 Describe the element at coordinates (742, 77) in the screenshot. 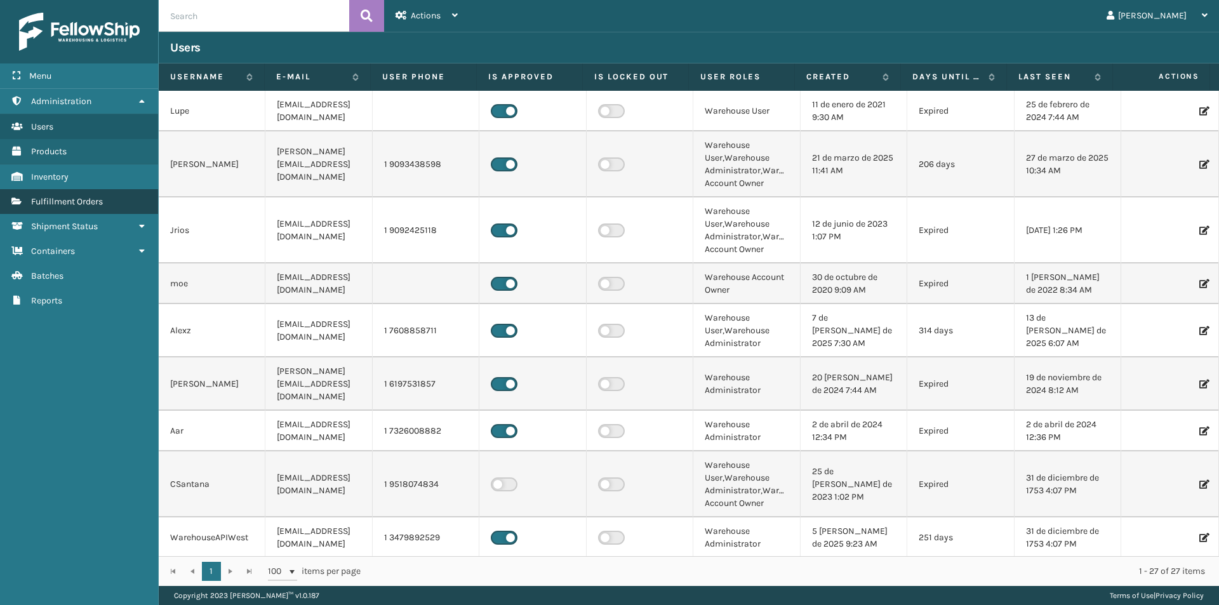

I see `label: User Roles` at that location.